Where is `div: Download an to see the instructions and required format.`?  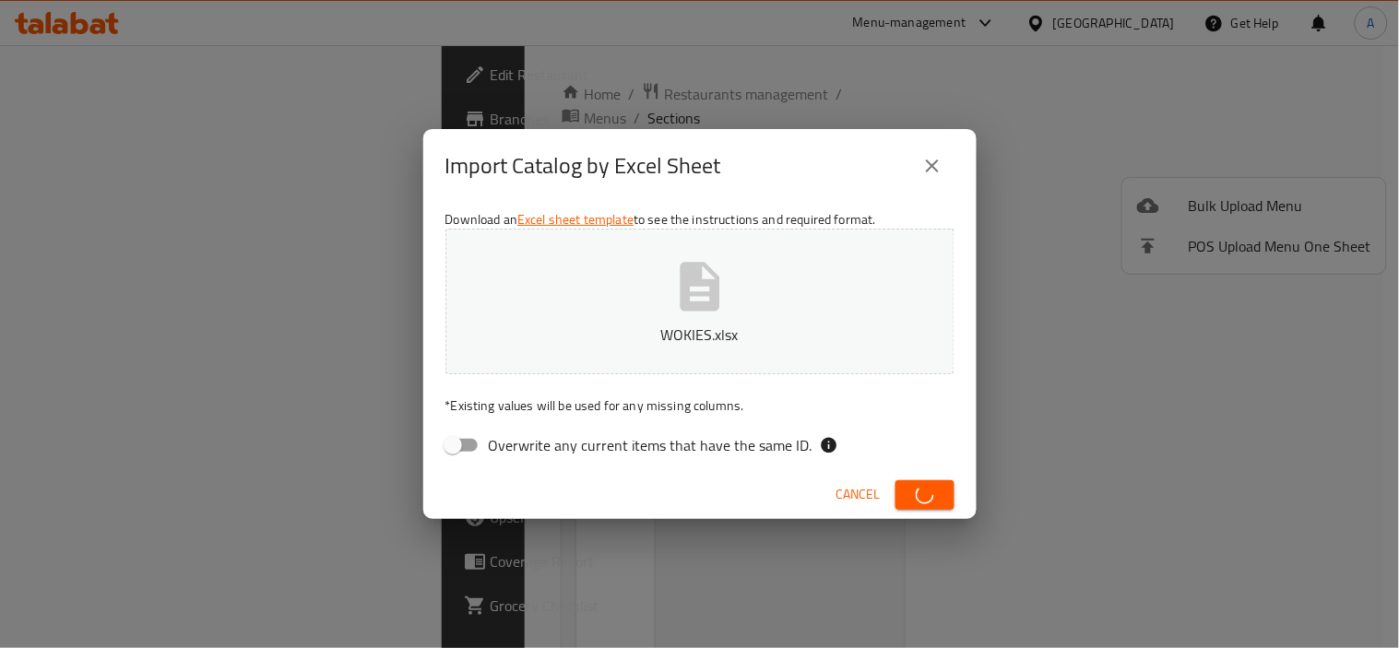 div: Download an to see the instructions and required format. is located at coordinates (700, 337).